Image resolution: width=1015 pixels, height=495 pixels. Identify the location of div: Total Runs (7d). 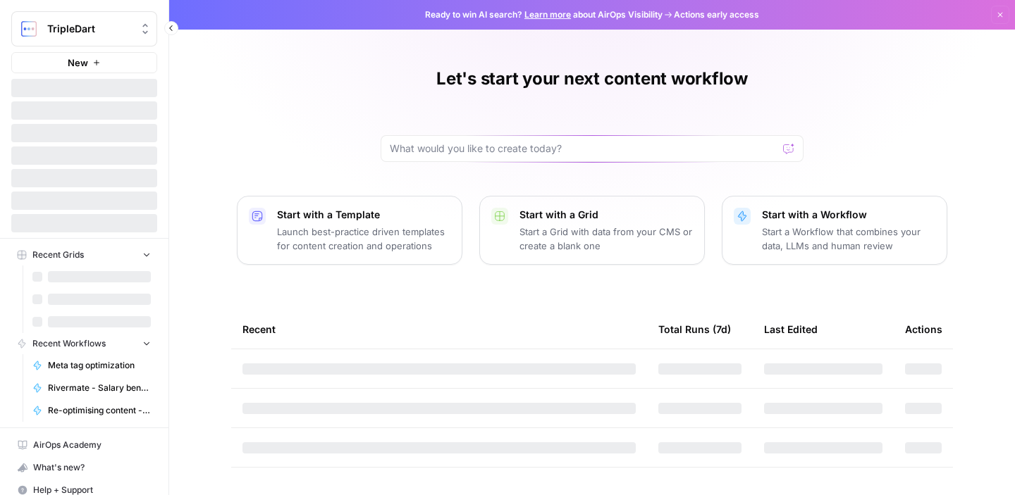
(694, 329).